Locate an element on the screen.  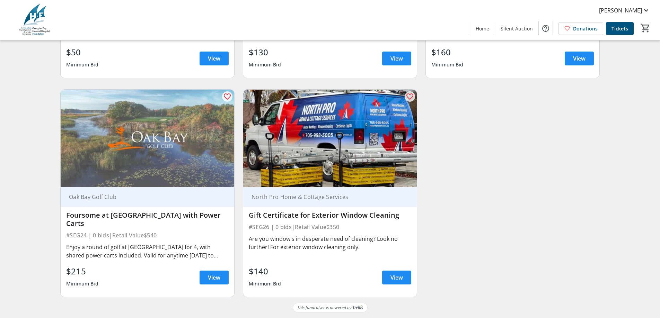
div: Oak Bay Golf Club is located at coordinates (143, 197).